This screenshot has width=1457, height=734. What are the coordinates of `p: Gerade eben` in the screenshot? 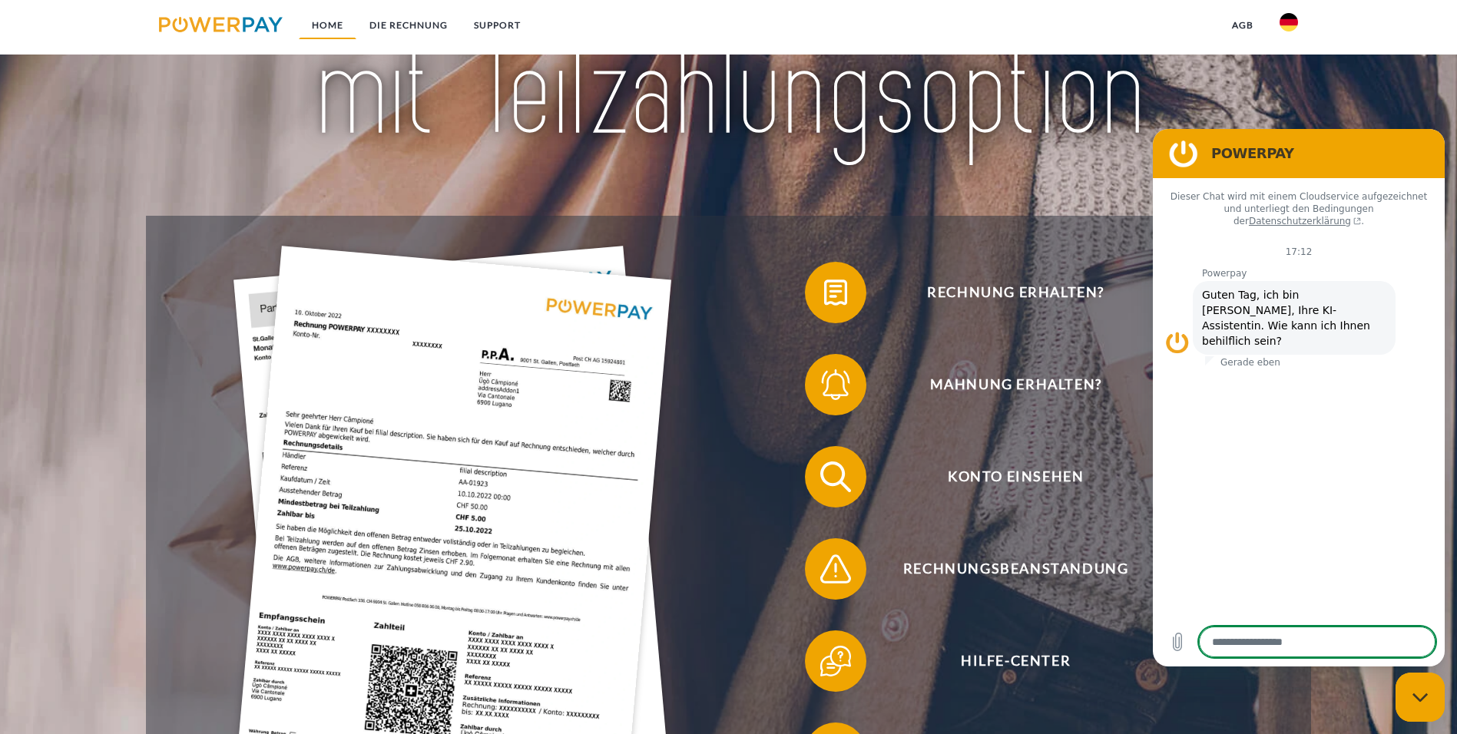 It's located at (98, 233).